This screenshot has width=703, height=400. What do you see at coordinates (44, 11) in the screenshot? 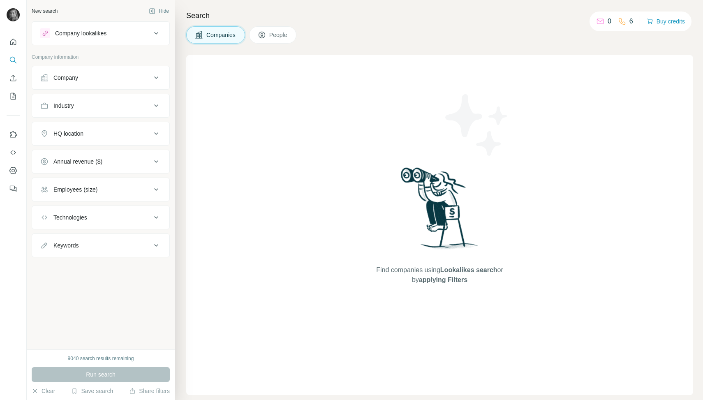
I see `div: New search` at bounding box center [44, 11].